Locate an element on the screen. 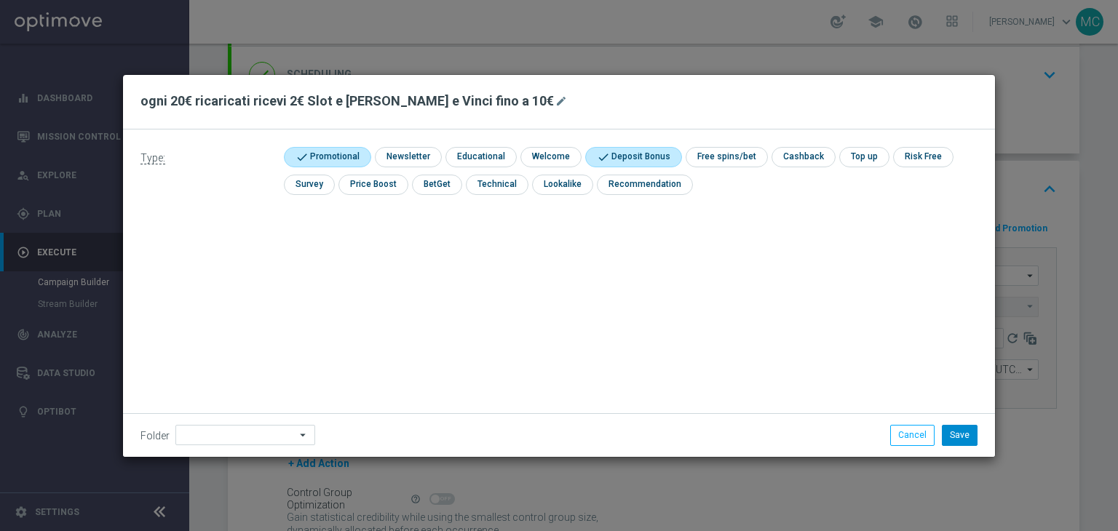 Image resolution: width=1118 pixels, height=531 pixels. button: Save is located at coordinates (959, 435).